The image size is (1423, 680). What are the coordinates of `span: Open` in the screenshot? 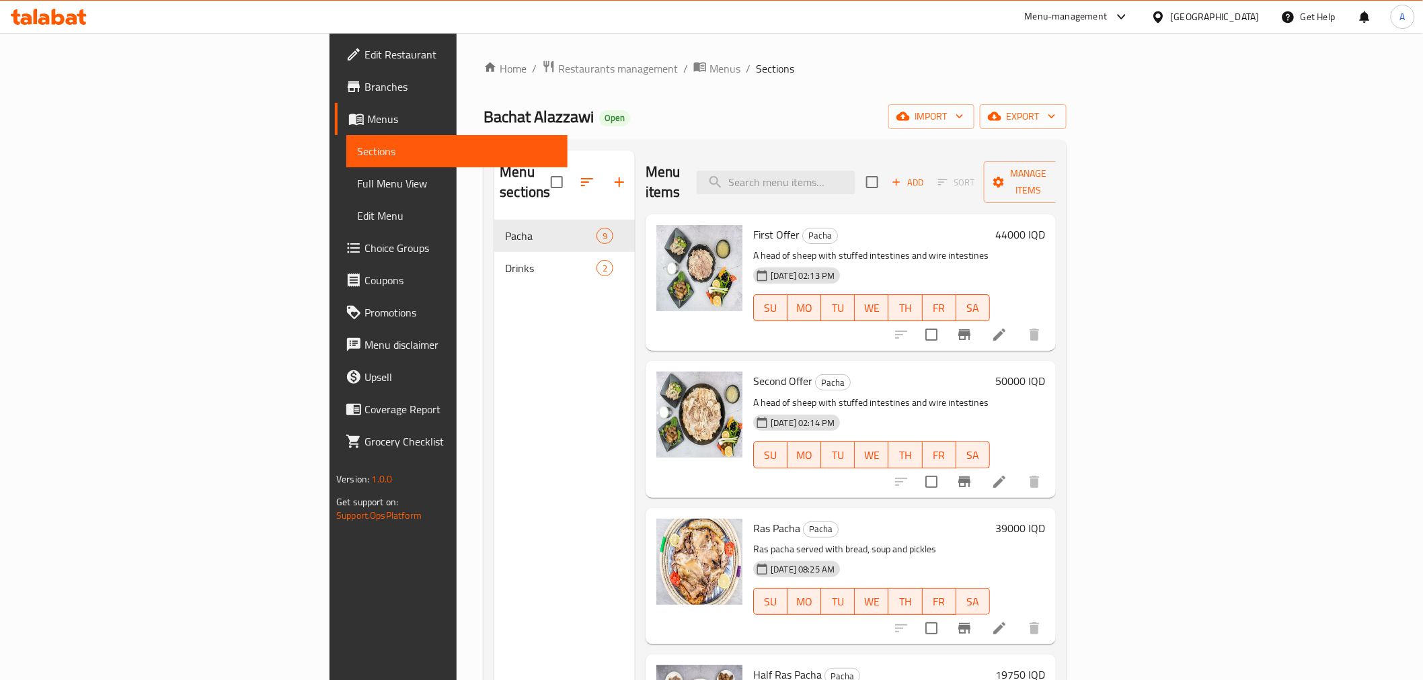 It's located at (615, 118).